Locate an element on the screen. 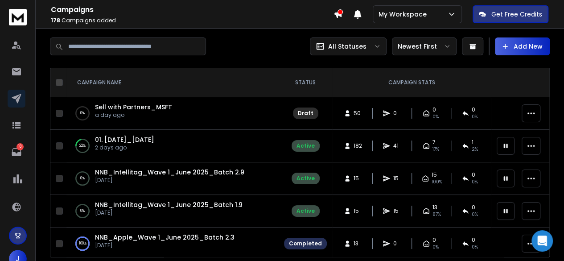 This screenshot has height=261, width=564. a: Sell with Partners_MSFT is located at coordinates (133, 107).